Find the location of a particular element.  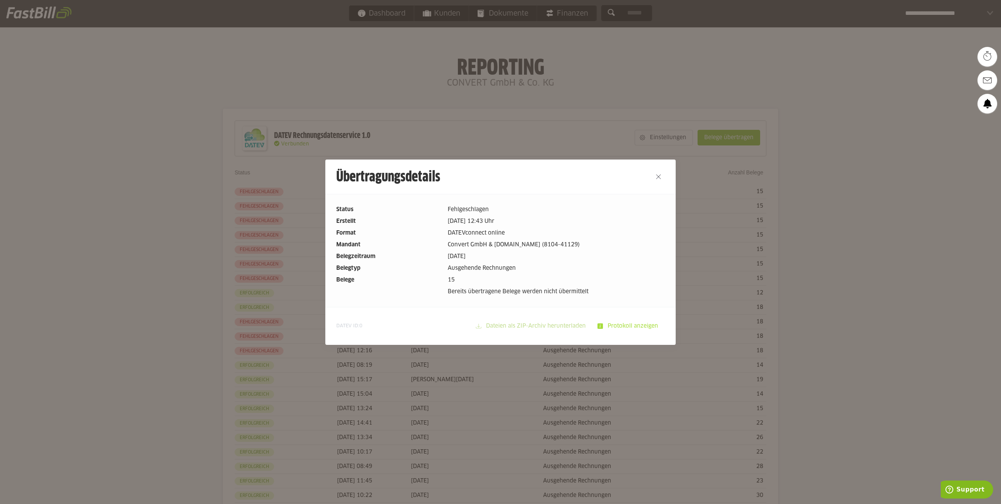

dd: Fehlgeschlagen is located at coordinates (556, 210).